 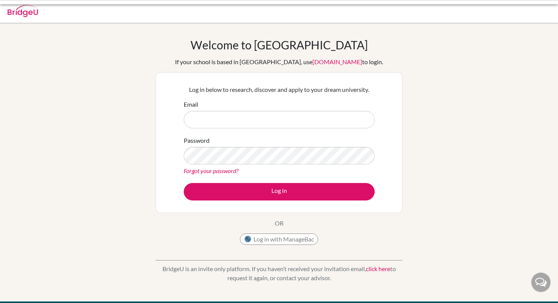 What do you see at coordinates (279, 273) in the screenshot?
I see `p: BridgeU is an invite only platform. If you haven’t received your invitation email, to request it ...` at bounding box center [279, 273].